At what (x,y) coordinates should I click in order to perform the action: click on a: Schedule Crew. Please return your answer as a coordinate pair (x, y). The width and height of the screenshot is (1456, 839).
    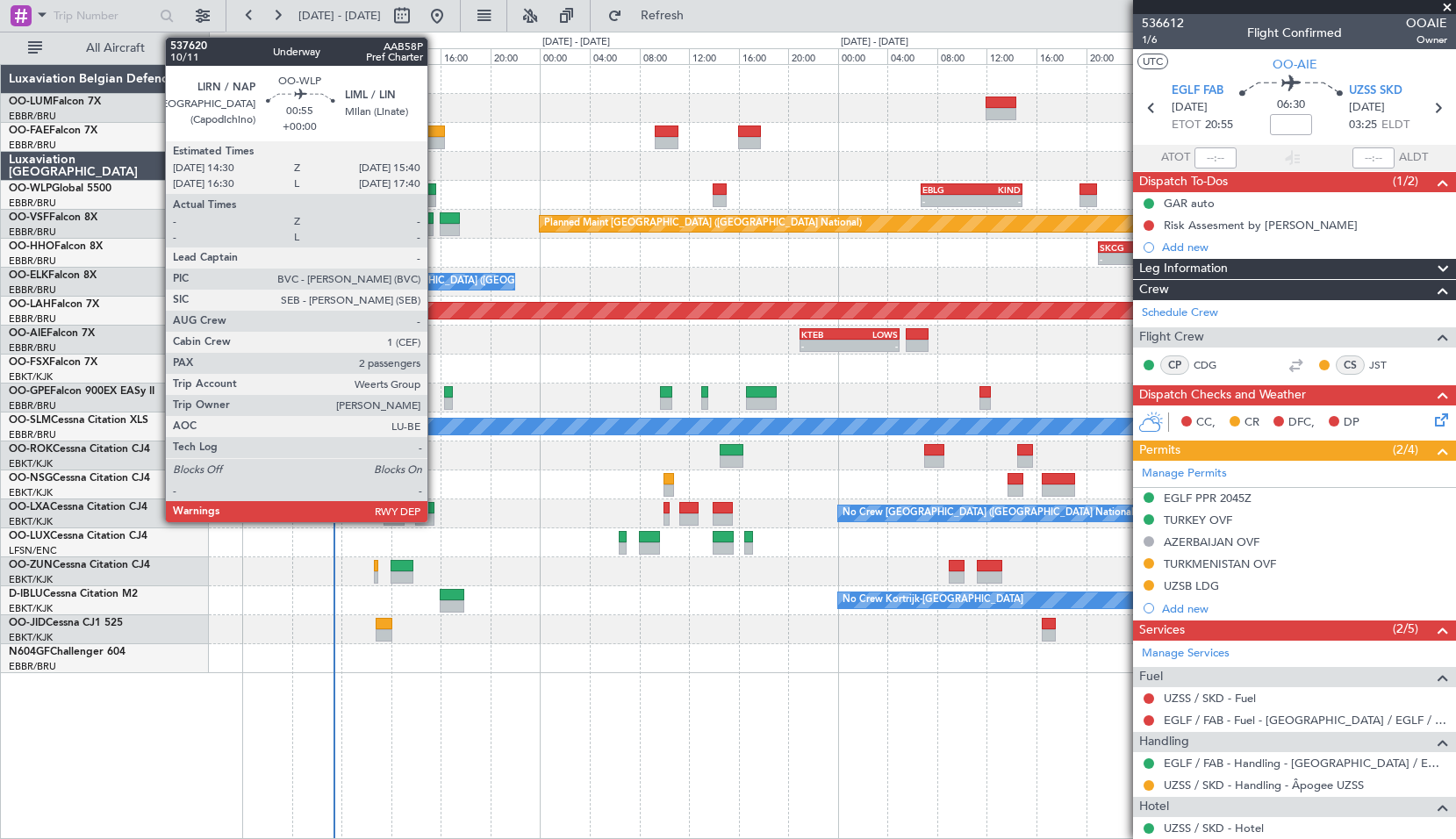
    Looking at the image, I should click on (1180, 313).